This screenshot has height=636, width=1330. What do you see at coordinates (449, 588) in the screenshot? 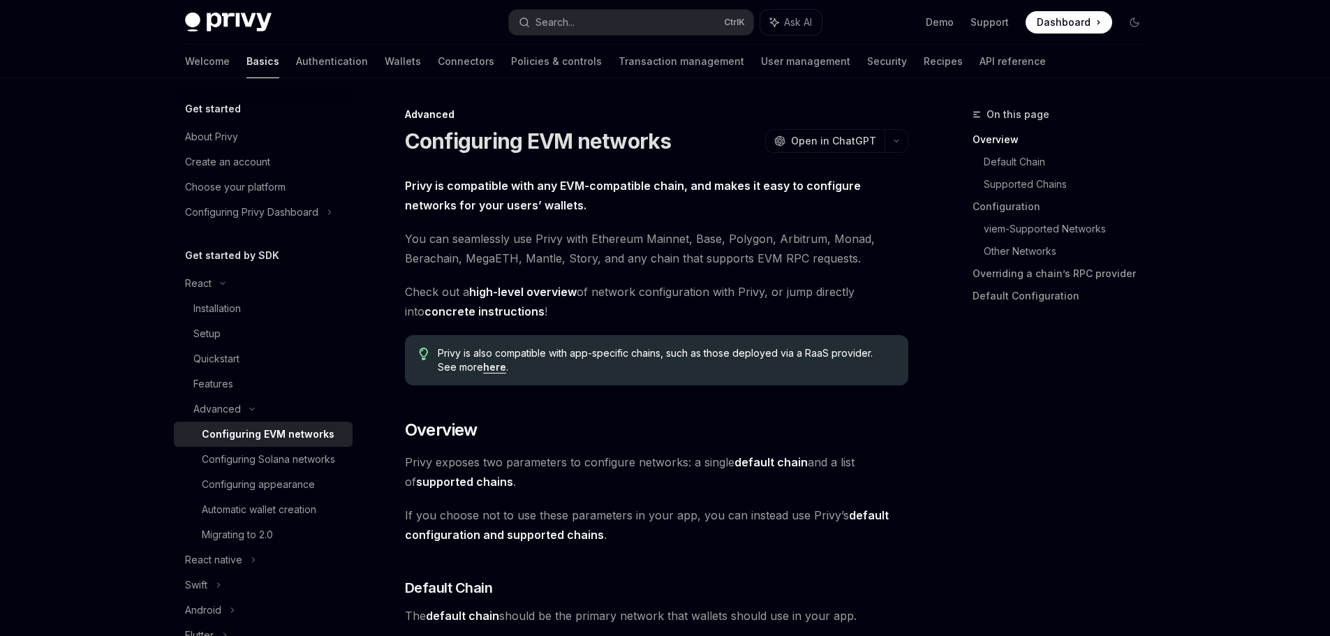
I see `span: Default Chain` at bounding box center [449, 588].